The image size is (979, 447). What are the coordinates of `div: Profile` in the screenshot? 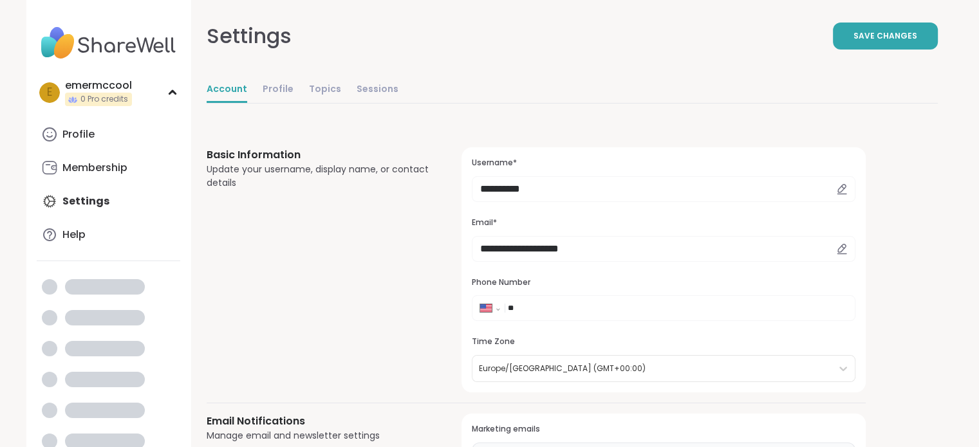 It's located at (78, 134).